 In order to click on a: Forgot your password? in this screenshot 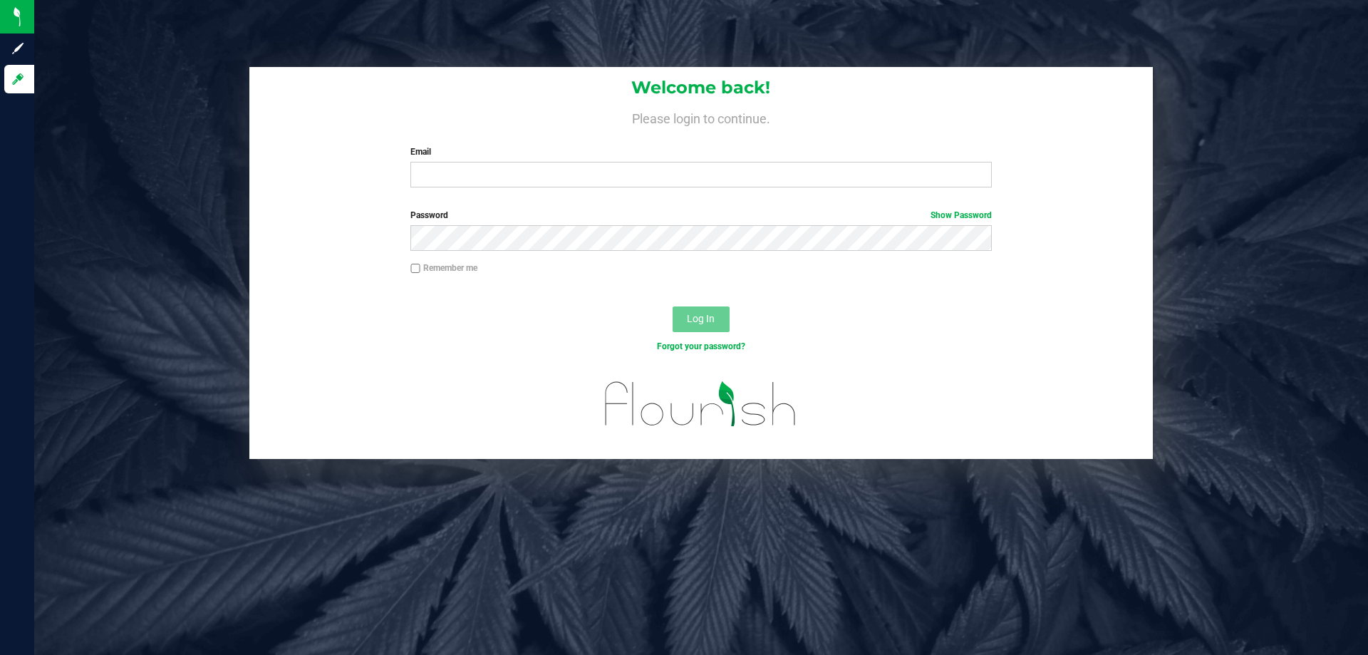, I will do `click(701, 346)`.